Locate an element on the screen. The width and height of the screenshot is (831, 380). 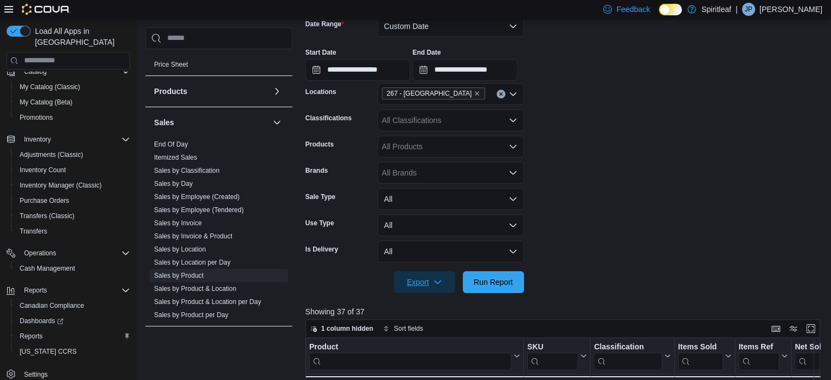
a: Adjustments (Classic) is located at coordinates (51, 155).